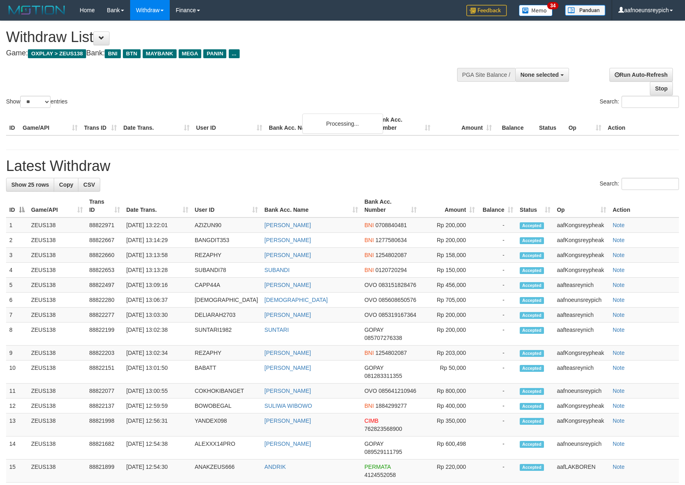 The image size is (685, 485). I want to click on button: None selected, so click(542, 75).